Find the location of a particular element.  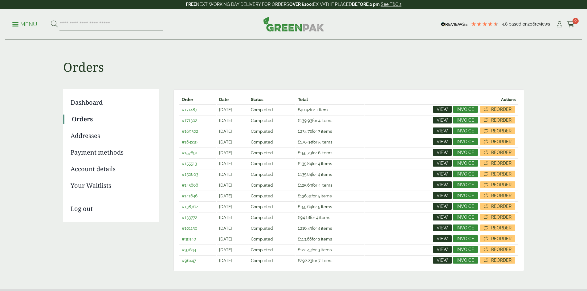

a: See T&C's is located at coordinates (391, 4).